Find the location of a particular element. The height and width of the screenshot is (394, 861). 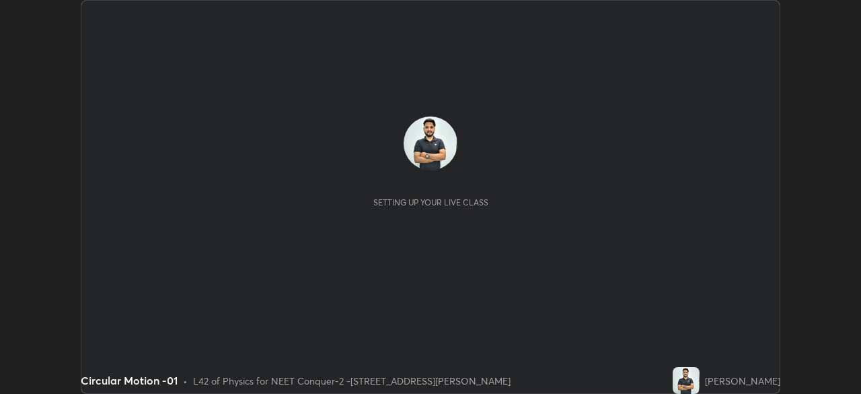

div: Circular Motion -01 is located at coordinates (129, 380).